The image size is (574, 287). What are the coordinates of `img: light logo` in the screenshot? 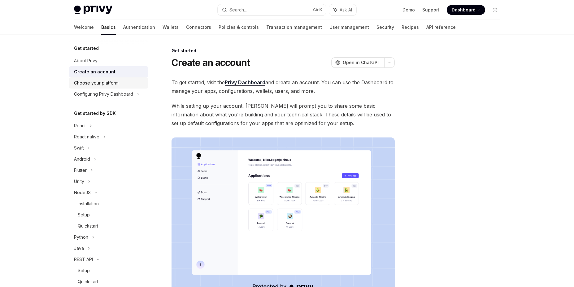 It's located at (93, 10).